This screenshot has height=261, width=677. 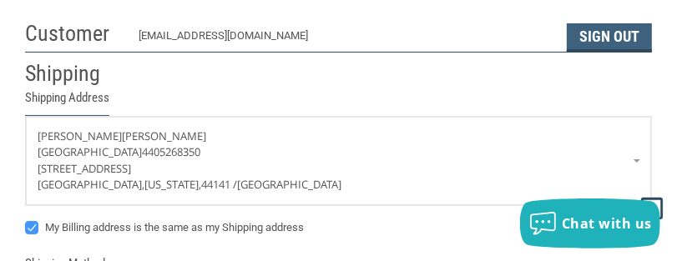 What do you see at coordinates (610, 38) in the screenshot?
I see `button: Sign Out` at bounding box center [610, 38].